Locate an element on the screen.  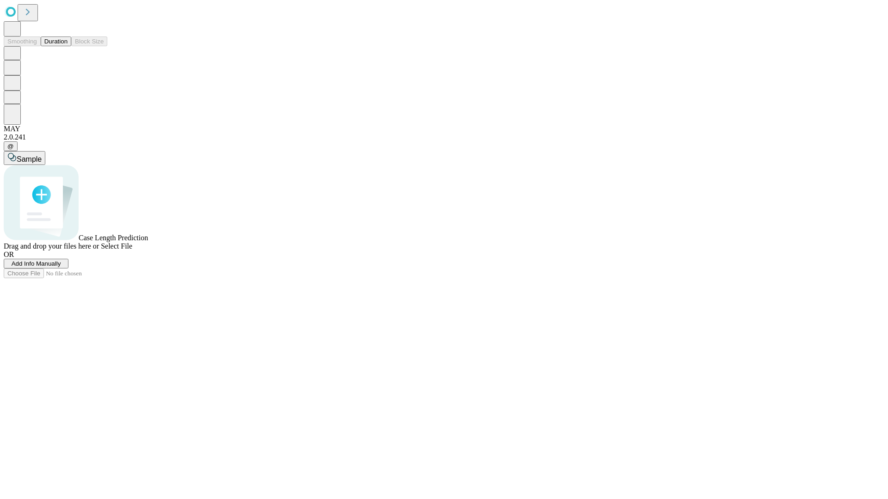
button: Block Size is located at coordinates (89, 41).